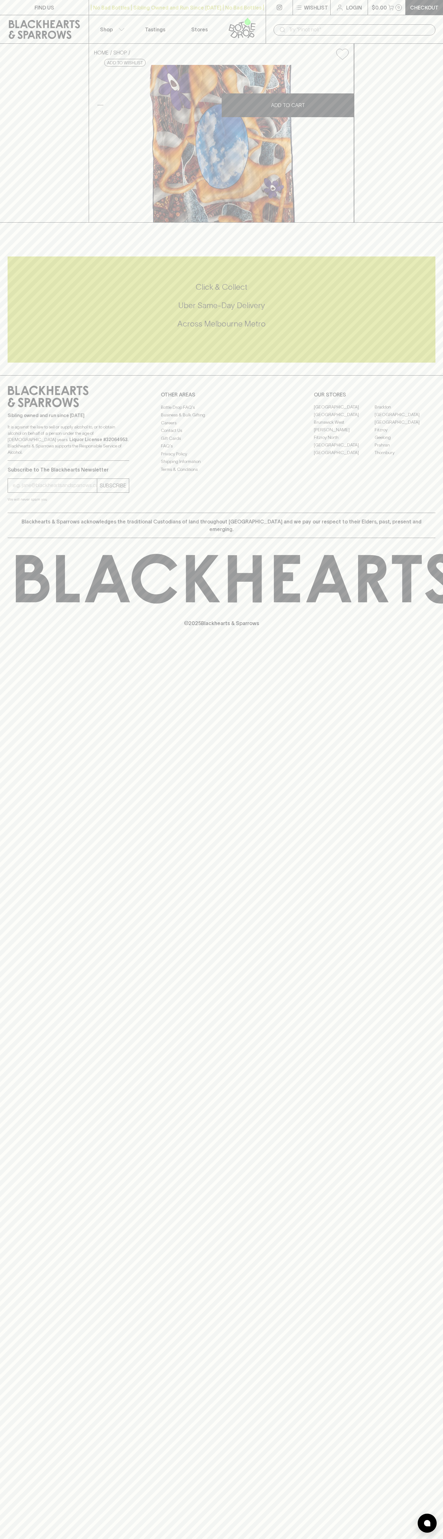  Describe the element at coordinates (155, 29) in the screenshot. I see `p: Tastings` at that location.